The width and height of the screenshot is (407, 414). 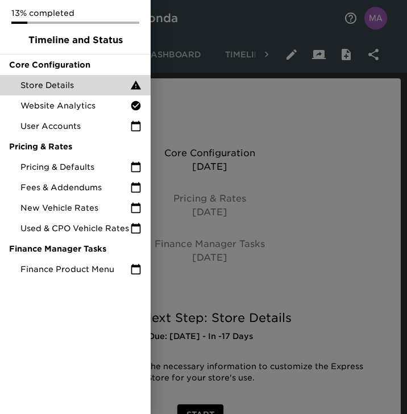 What do you see at coordinates (75, 167) in the screenshot?
I see `span: Pricing & Defaults` at bounding box center [75, 167].